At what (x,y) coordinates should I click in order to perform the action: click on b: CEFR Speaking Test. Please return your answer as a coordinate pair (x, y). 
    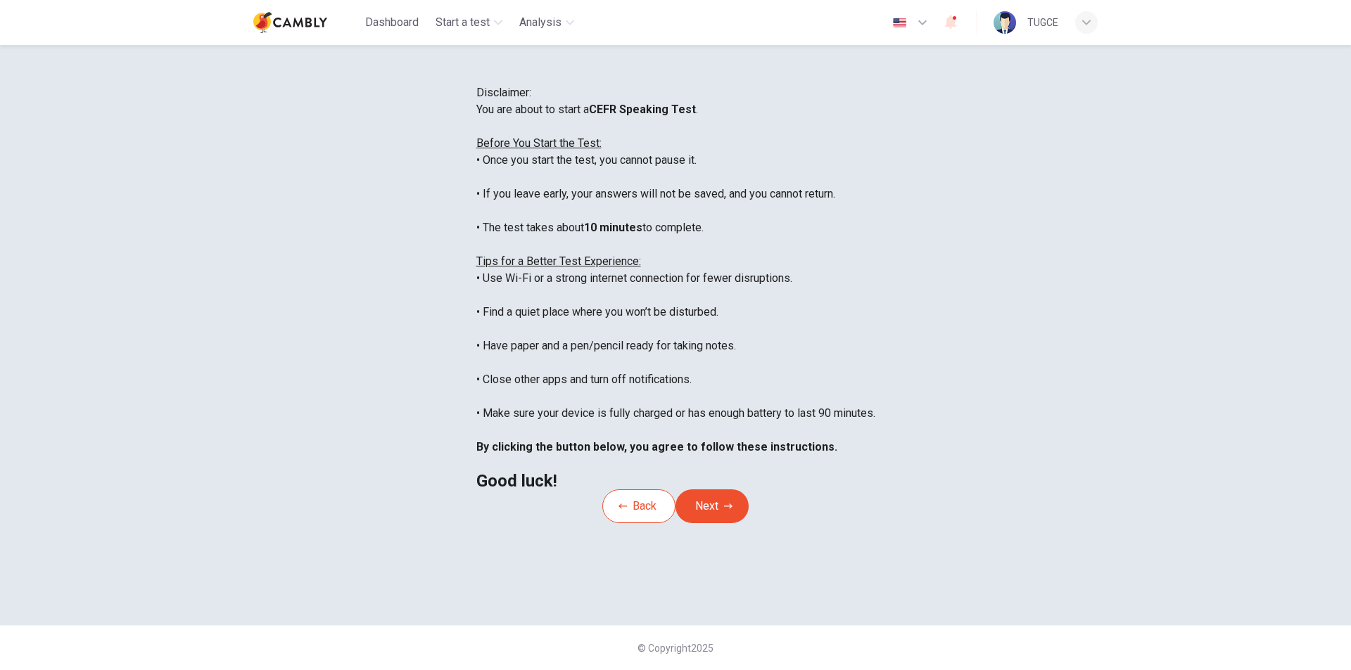
    Looking at the image, I should click on (642, 109).